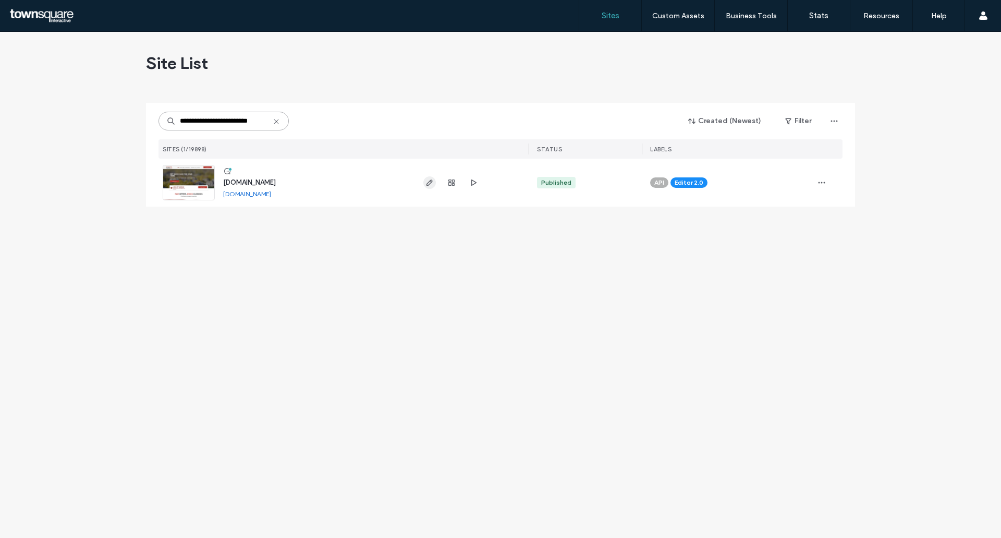 The image size is (1001, 538). What do you see at coordinates (659, 183) in the screenshot?
I see `span: API` at bounding box center [659, 183].